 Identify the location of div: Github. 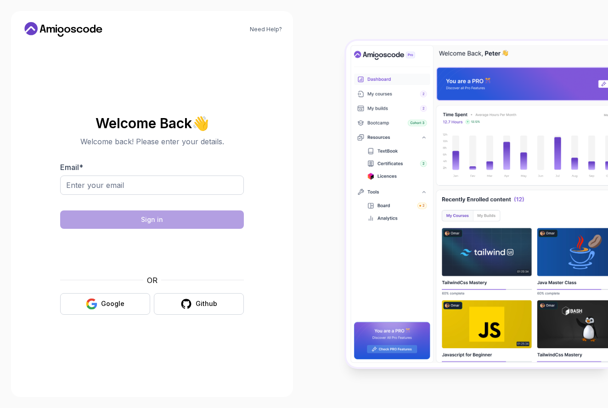
(206, 304).